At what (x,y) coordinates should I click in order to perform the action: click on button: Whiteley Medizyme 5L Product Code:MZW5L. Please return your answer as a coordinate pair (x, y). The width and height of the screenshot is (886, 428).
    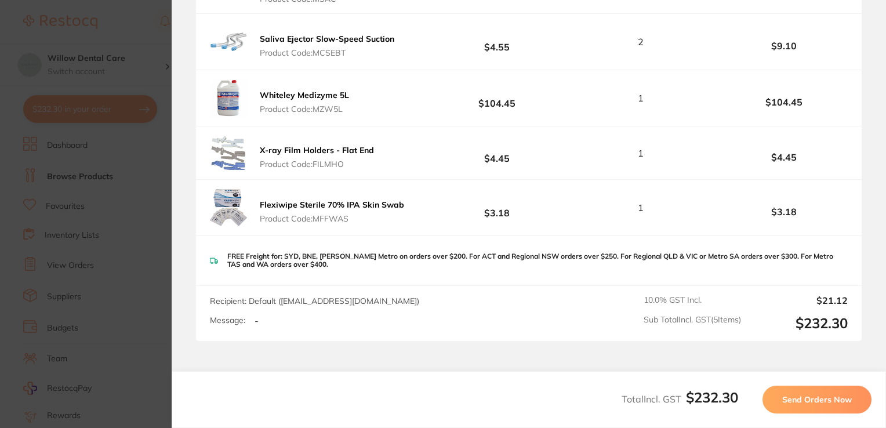
    Looking at the image, I should click on (305, 102).